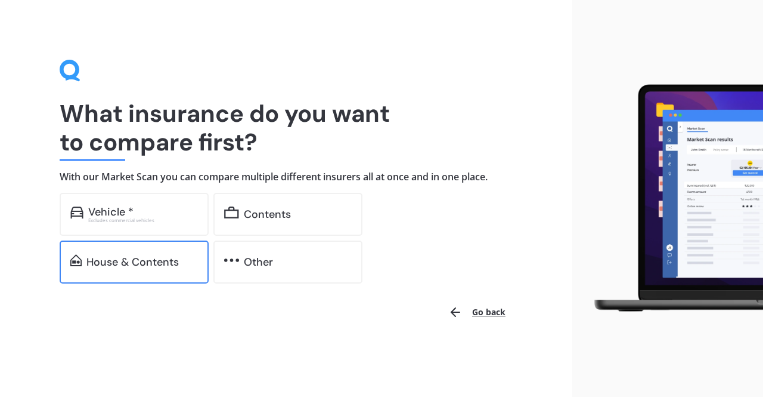  Describe the element at coordinates (132, 262) in the screenshot. I see `div: House & Contents` at that location.